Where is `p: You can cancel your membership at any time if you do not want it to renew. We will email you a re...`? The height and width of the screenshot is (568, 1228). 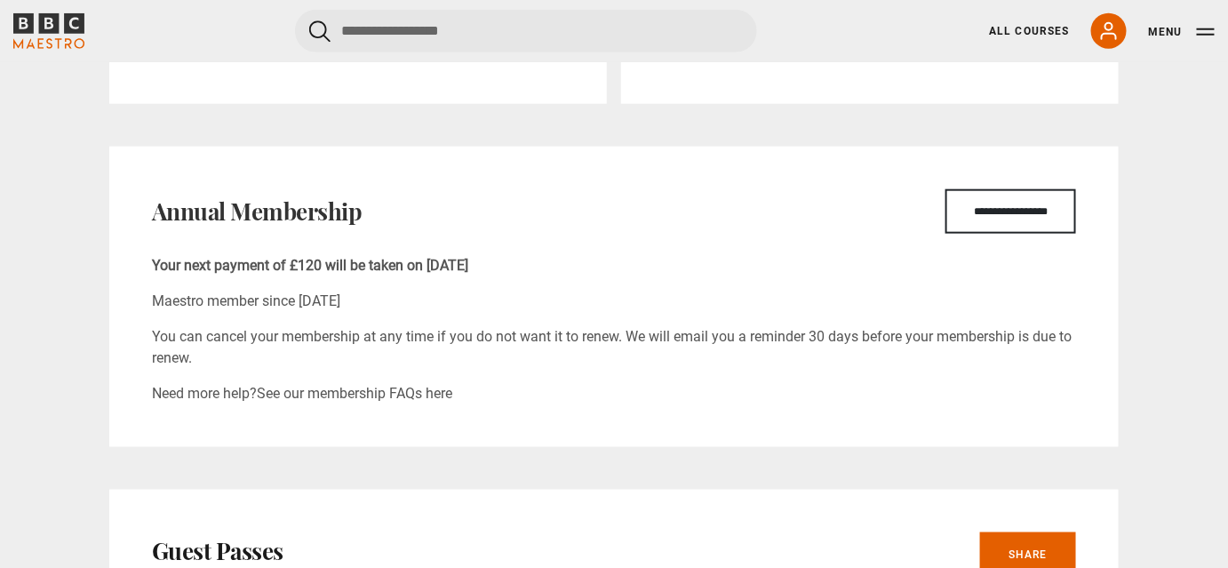 p: You can cancel your membership at any time if you do not want it to renew. We will email you a re... is located at coordinates (614, 348).